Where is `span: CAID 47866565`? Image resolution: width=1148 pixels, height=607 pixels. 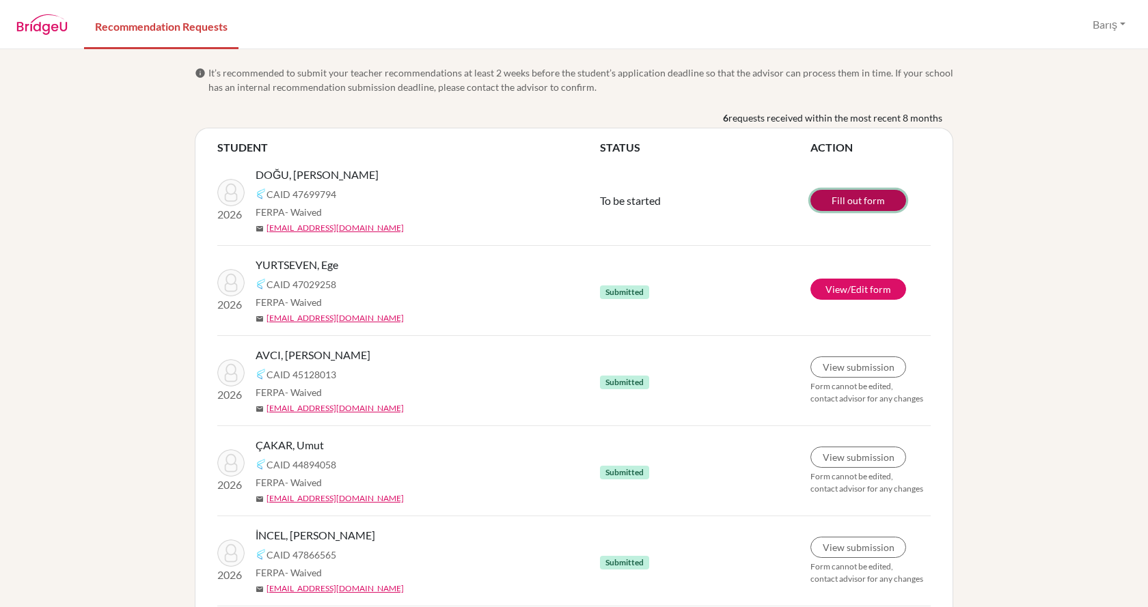 span: CAID 47866565 is located at coordinates (301, 555).